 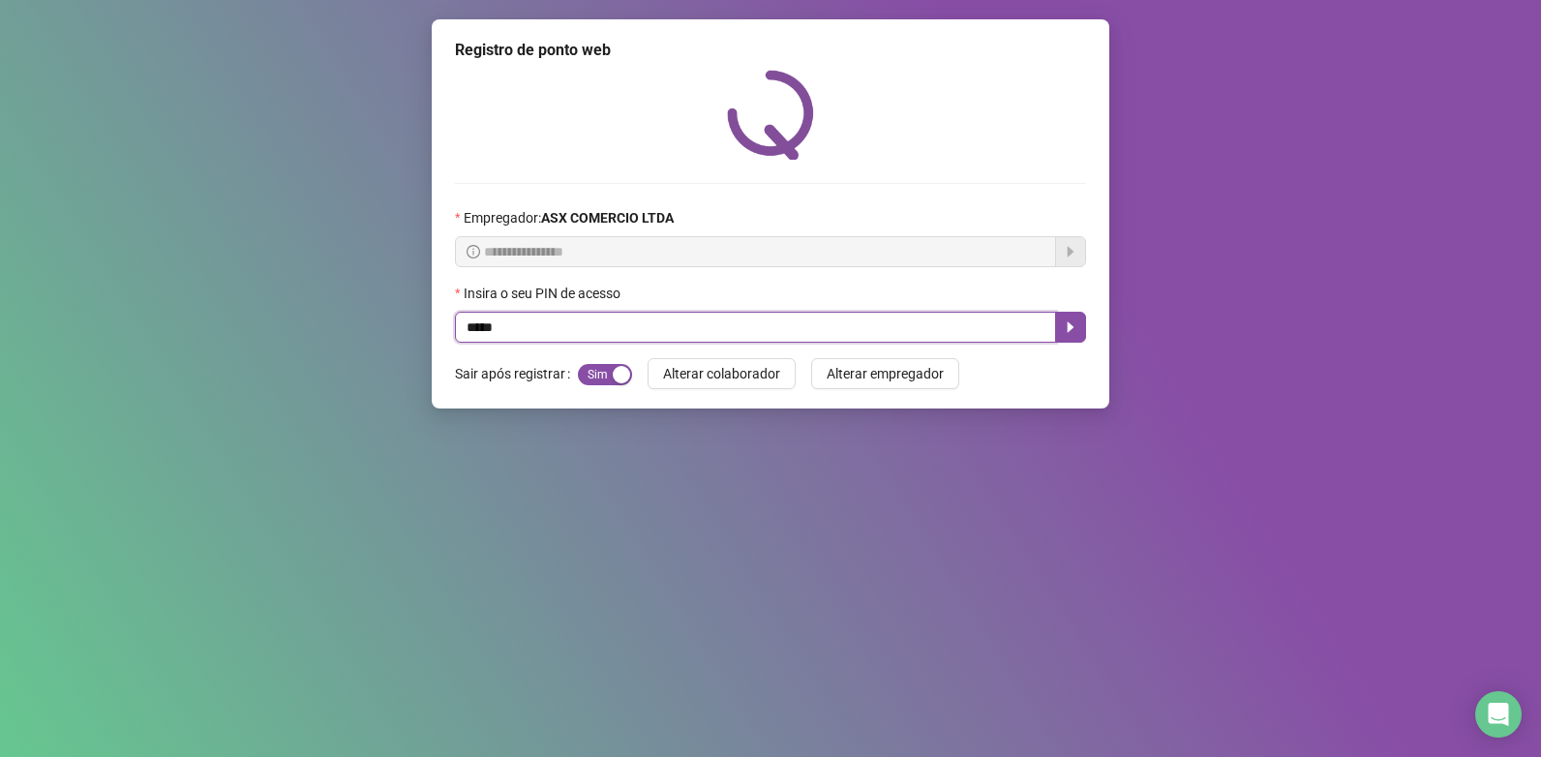 I want to click on span: Alterar colaborador, so click(x=721, y=374).